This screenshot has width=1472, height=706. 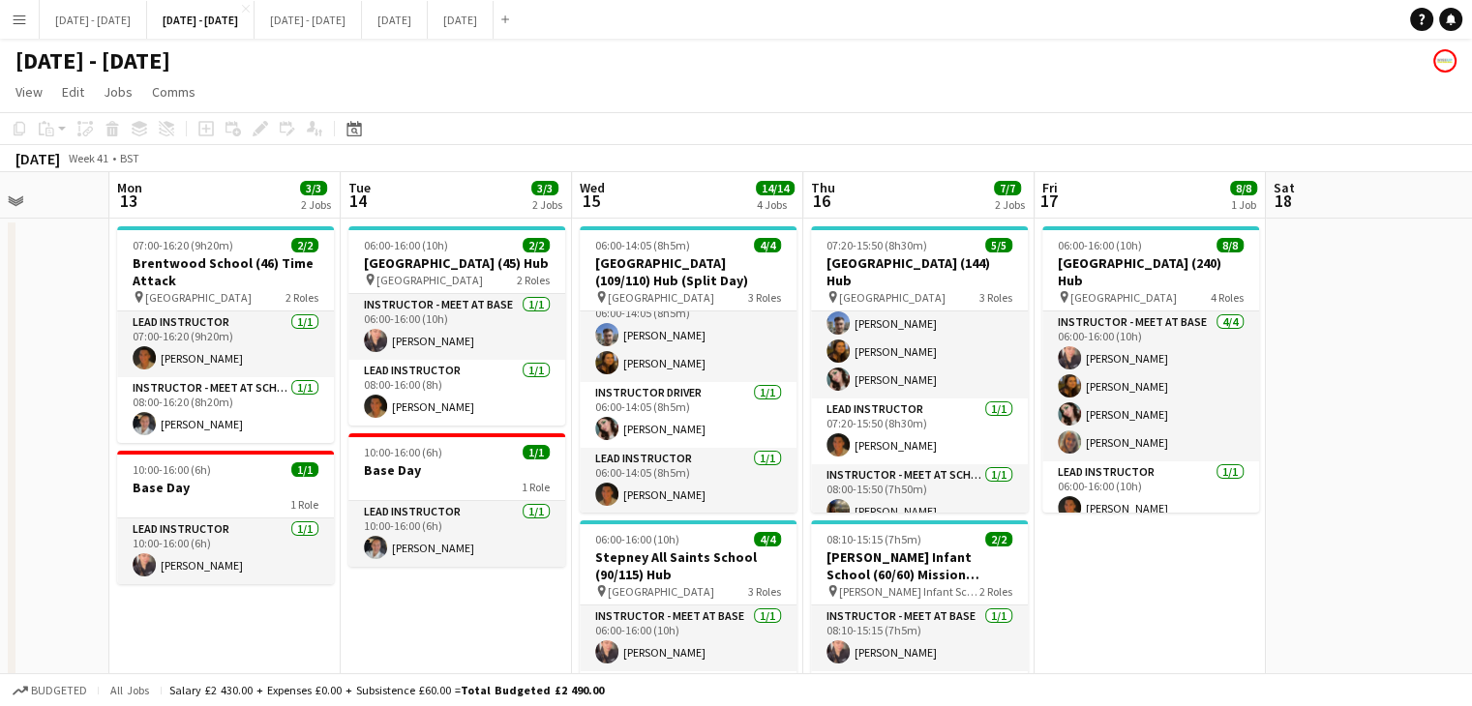 What do you see at coordinates (118, 92) in the screenshot?
I see `span: Jobs` at bounding box center [118, 92].